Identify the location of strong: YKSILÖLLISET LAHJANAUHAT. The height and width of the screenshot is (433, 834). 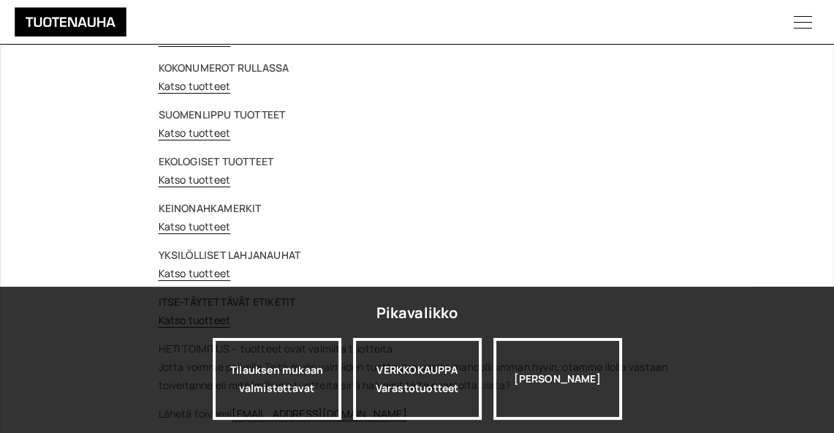
(230, 254).